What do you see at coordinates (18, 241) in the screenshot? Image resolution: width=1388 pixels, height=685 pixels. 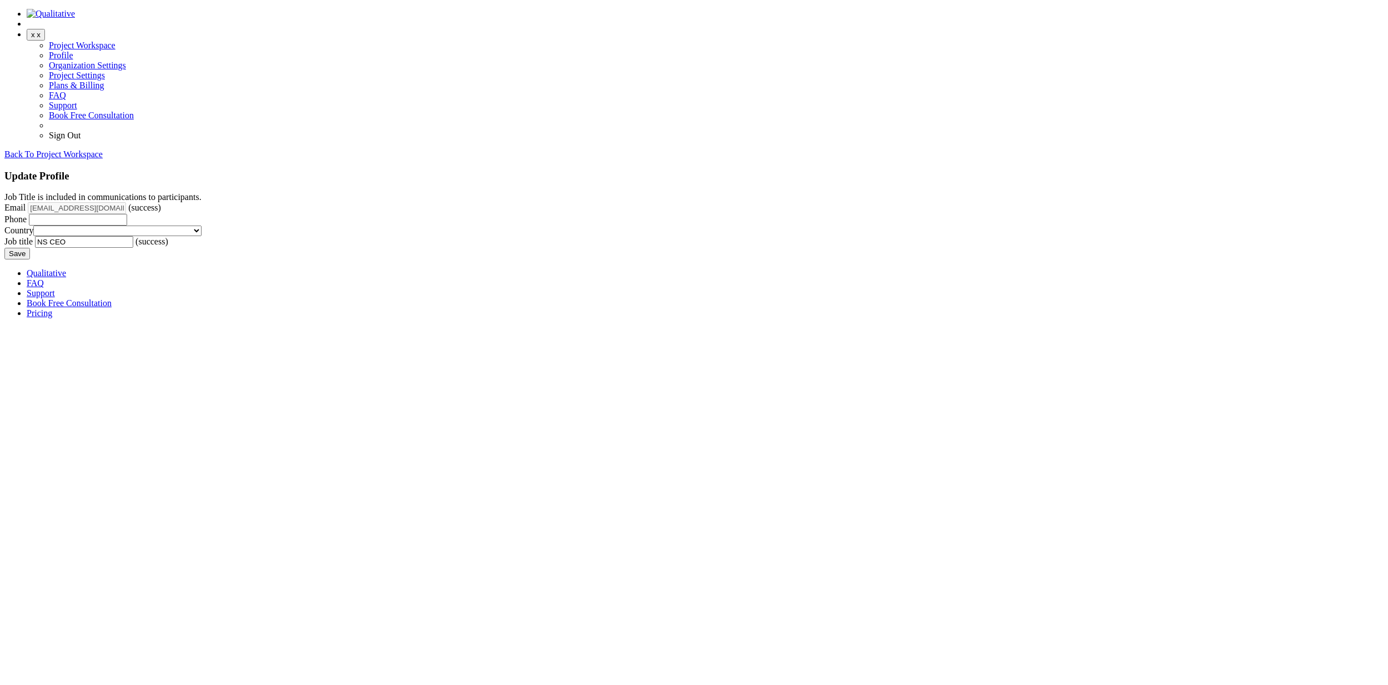 I see `label: Job title` at bounding box center [18, 241].